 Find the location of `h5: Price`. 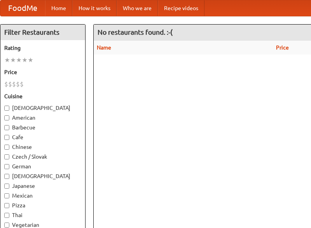

h5: Price is located at coordinates (43, 72).